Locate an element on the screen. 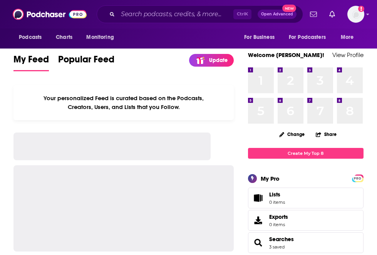 This screenshot has width=377, height=255. a: Exports is located at coordinates (306, 220).